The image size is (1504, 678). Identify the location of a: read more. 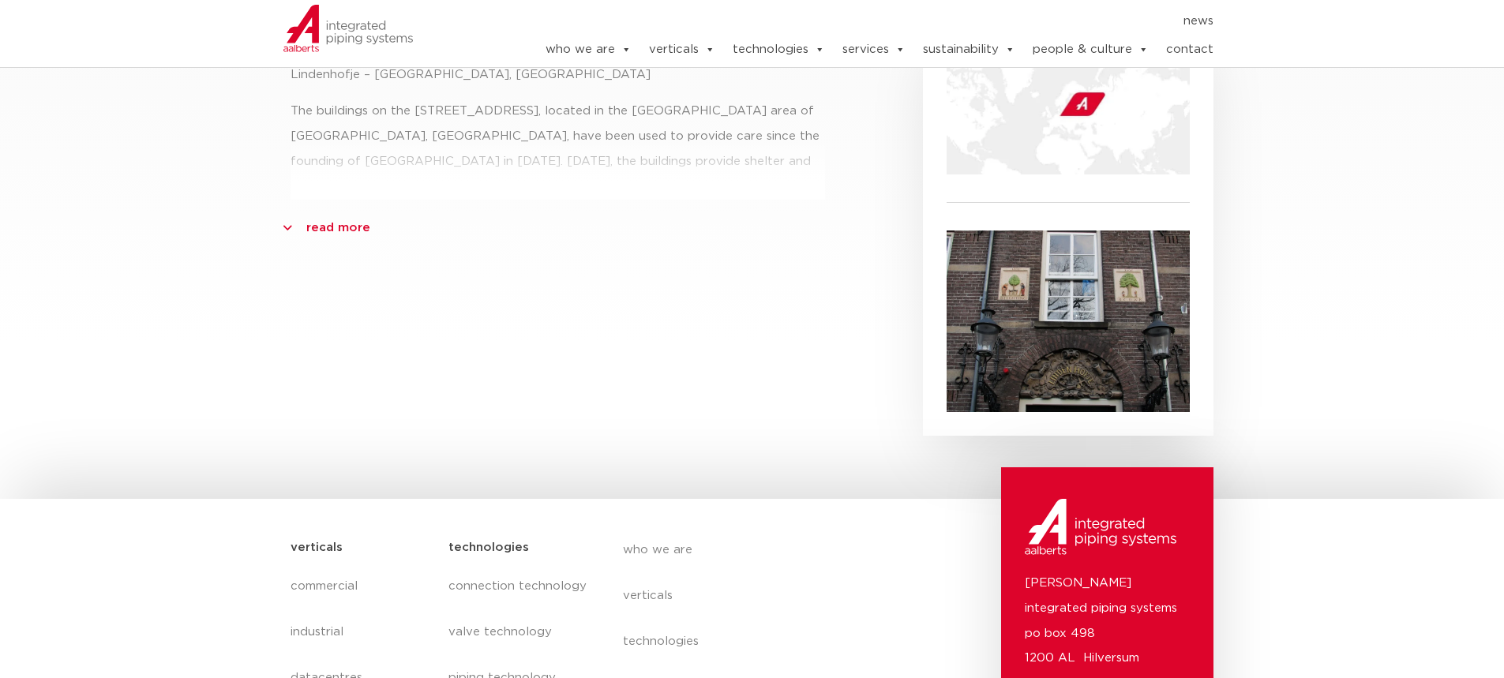
(338, 228).